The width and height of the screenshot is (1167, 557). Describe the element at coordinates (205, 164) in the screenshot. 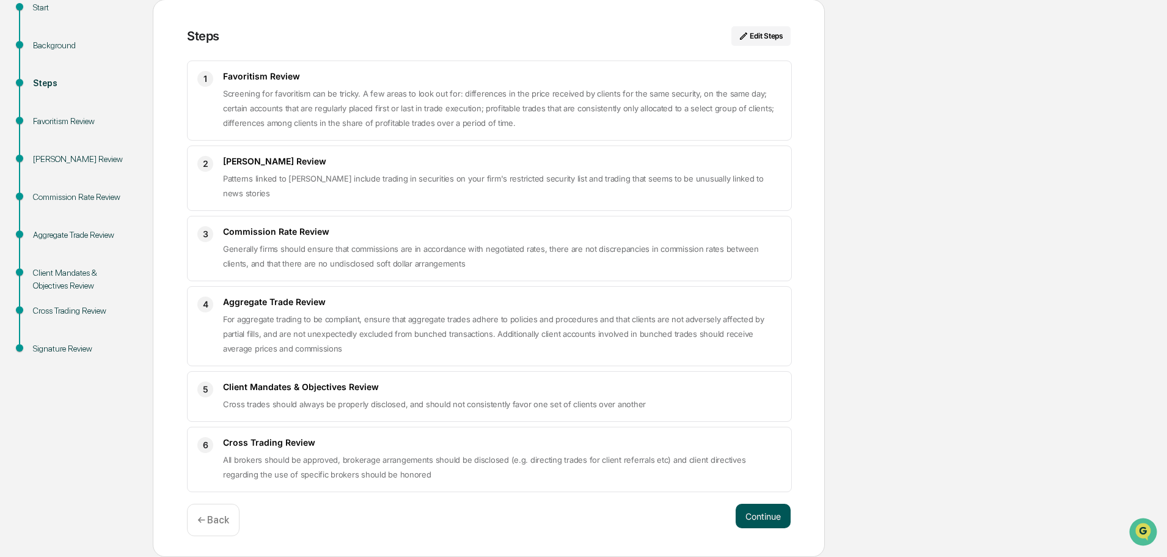

I see `span: 2` at that location.